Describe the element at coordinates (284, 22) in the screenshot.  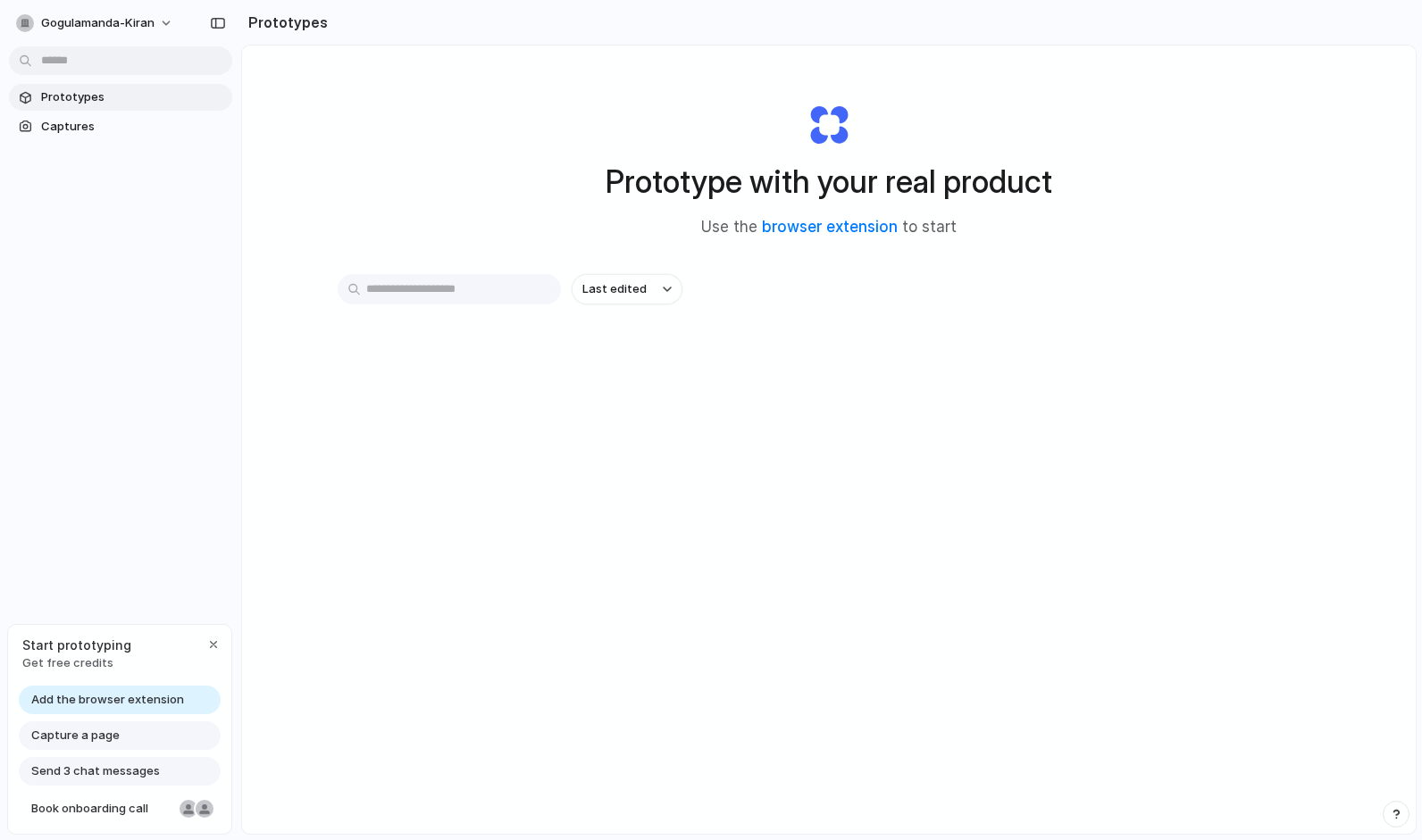
I see `h2: Prototypes` at that location.